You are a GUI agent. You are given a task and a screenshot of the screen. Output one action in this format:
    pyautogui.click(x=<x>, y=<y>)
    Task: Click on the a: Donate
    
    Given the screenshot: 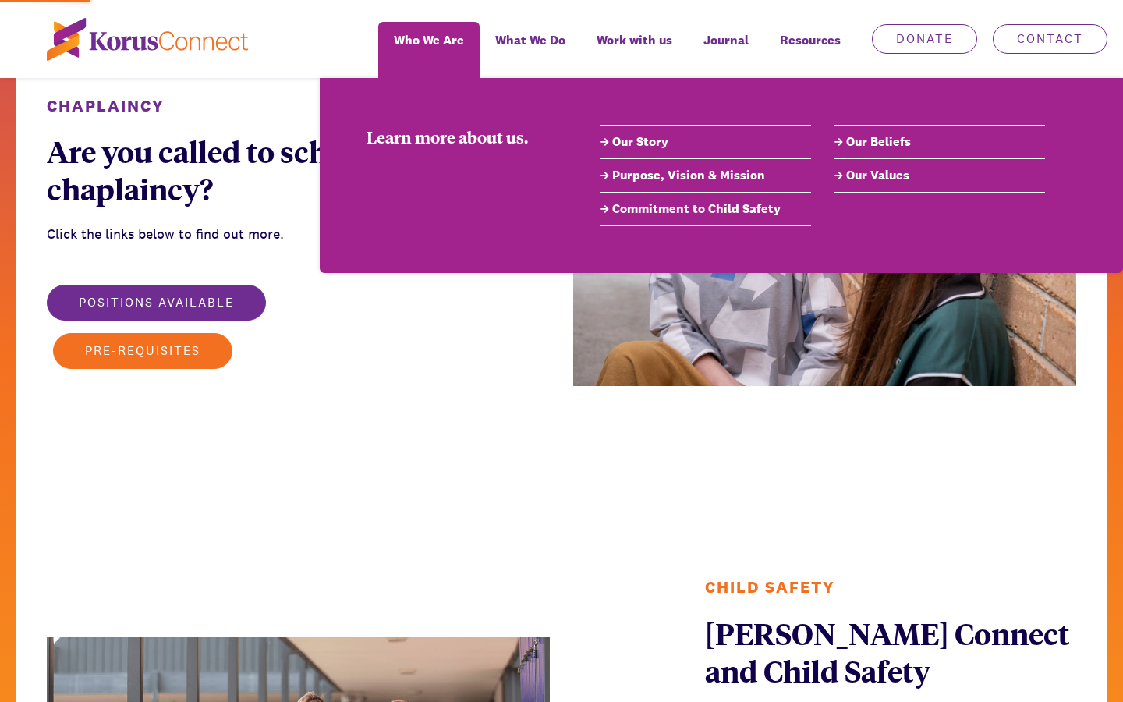 What is the action you would take?
    pyautogui.click(x=924, y=39)
    